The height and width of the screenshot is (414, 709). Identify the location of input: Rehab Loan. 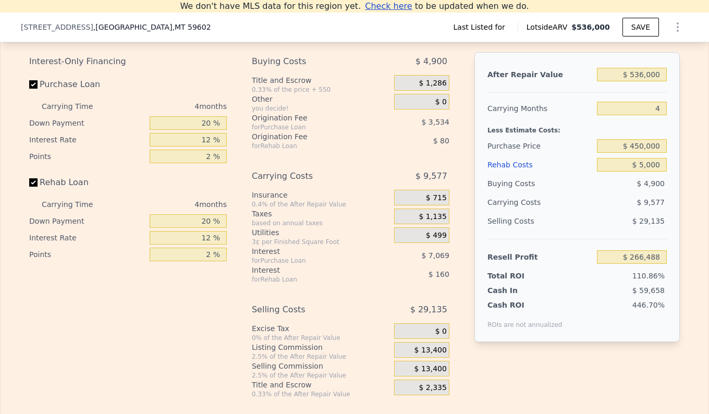
(33, 182).